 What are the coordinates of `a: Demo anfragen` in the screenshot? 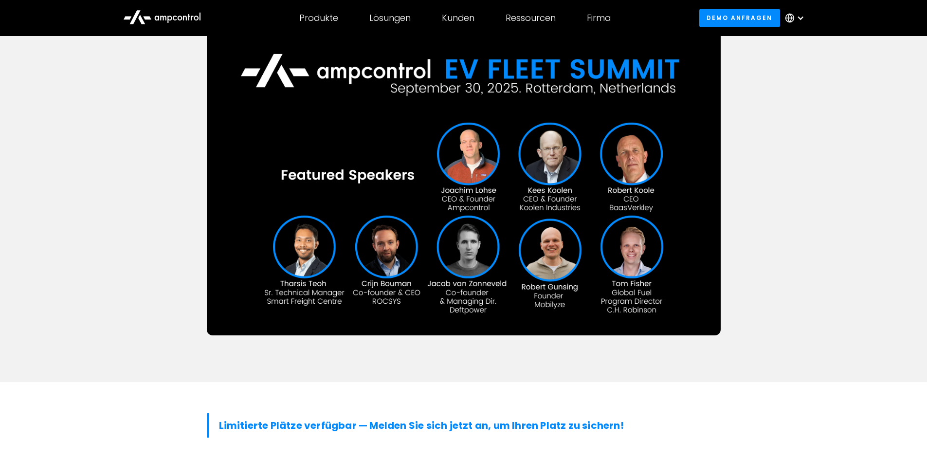 It's located at (740, 18).